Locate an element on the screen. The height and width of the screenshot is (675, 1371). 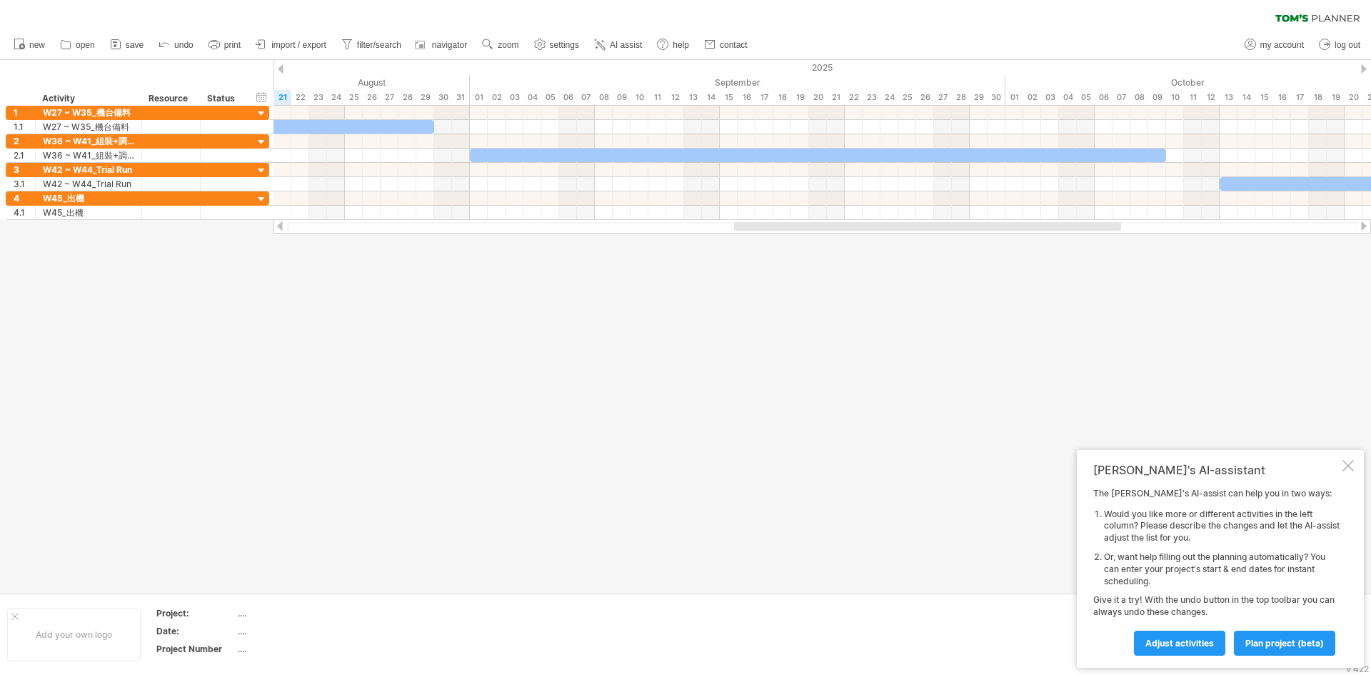
div: Friday, 22 August 2025 is located at coordinates (300, 97).